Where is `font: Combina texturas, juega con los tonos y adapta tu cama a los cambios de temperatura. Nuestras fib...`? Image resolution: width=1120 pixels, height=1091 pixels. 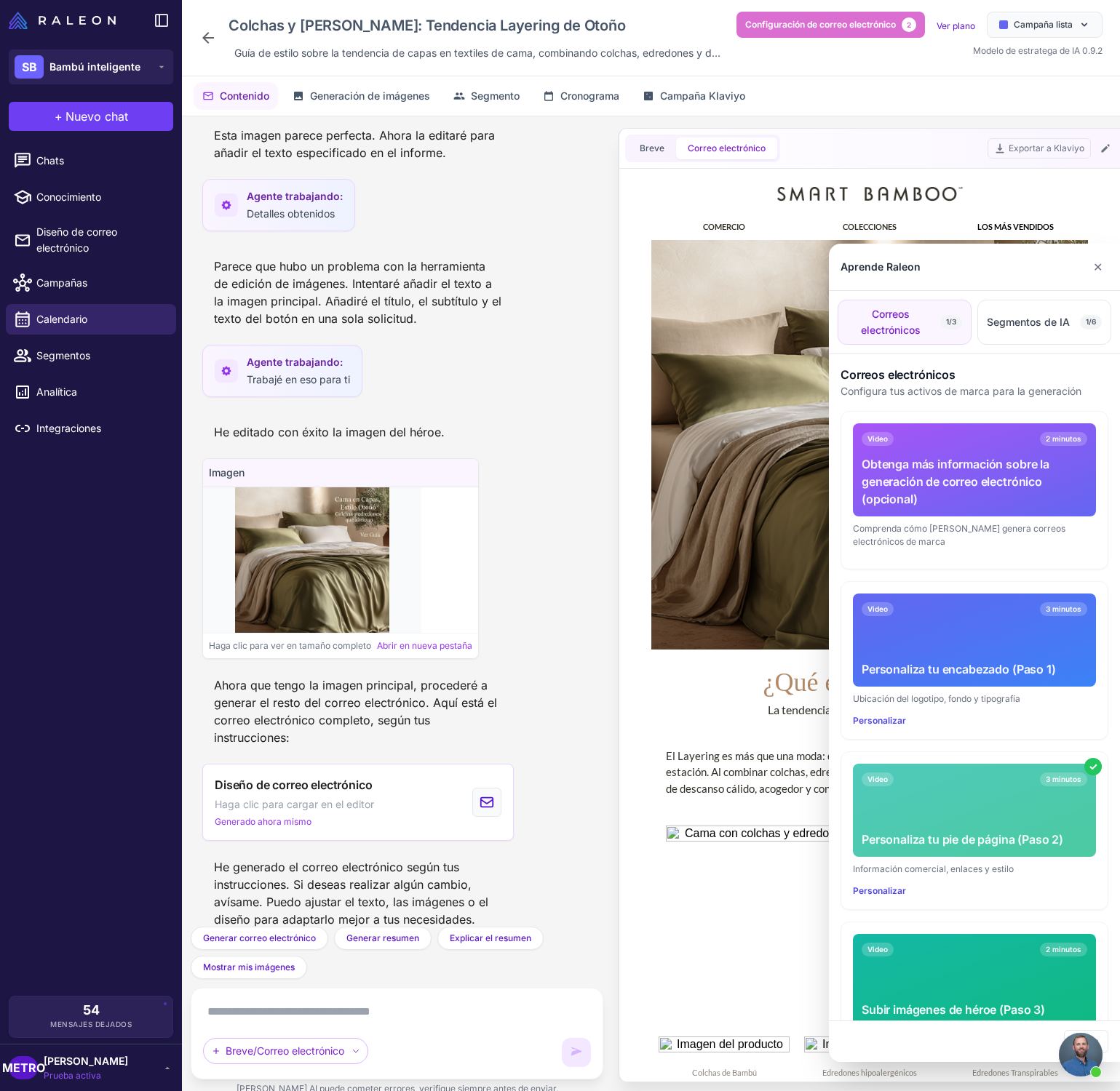 font: Combina texturas, juega con los tonos y adapta tu cama a los cambios de temperatura. Nuestras fib... is located at coordinates (334, 718).